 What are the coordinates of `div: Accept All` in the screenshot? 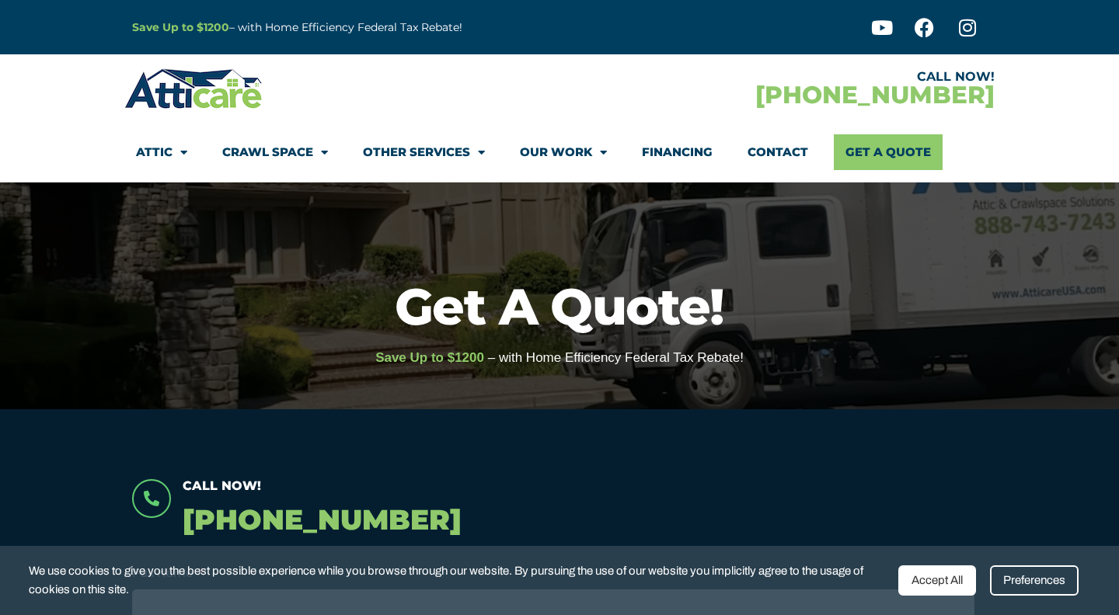 It's located at (937, 580).